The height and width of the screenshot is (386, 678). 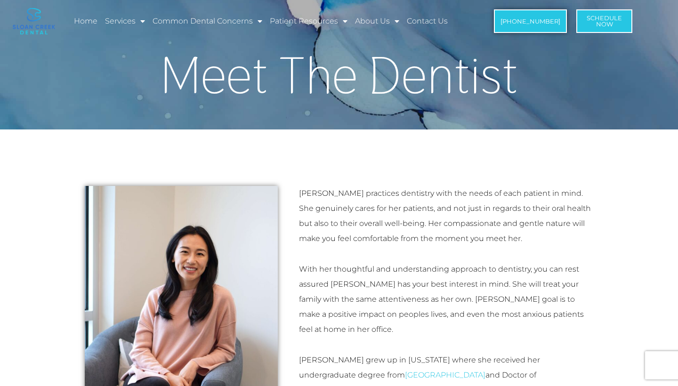 I want to click on a: Patient Resources, so click(x=308, y=21).